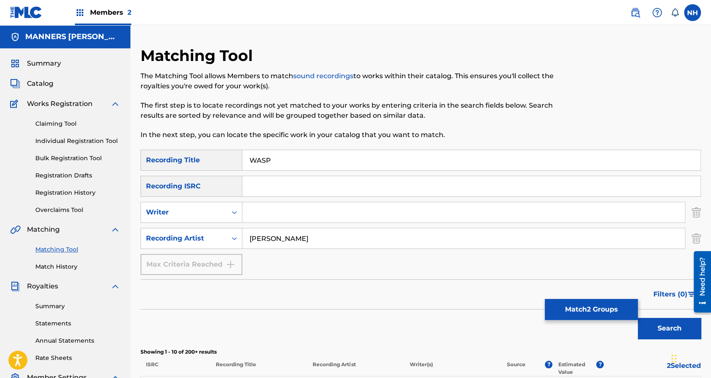 This screenshot has width=711, height=378. What do you see at coordinates (15, 29) in the screenshot?
I see `div: Need help?` at bounding box center [15, 29].